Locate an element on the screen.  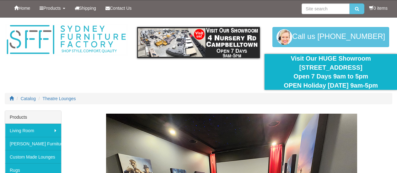
span: Home is located at coordinates (24, 8).